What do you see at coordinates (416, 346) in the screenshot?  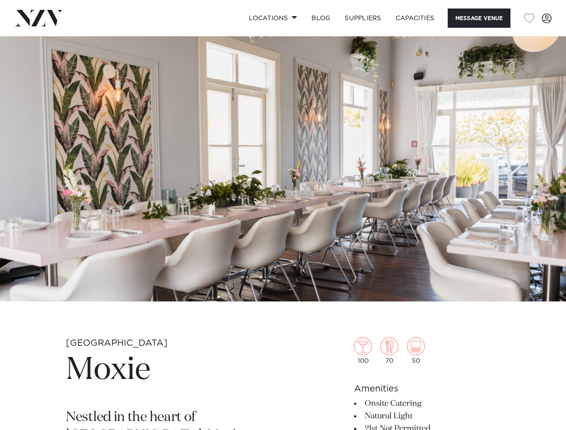 I see `img: theatre.png` at bounding box center [416, 346].